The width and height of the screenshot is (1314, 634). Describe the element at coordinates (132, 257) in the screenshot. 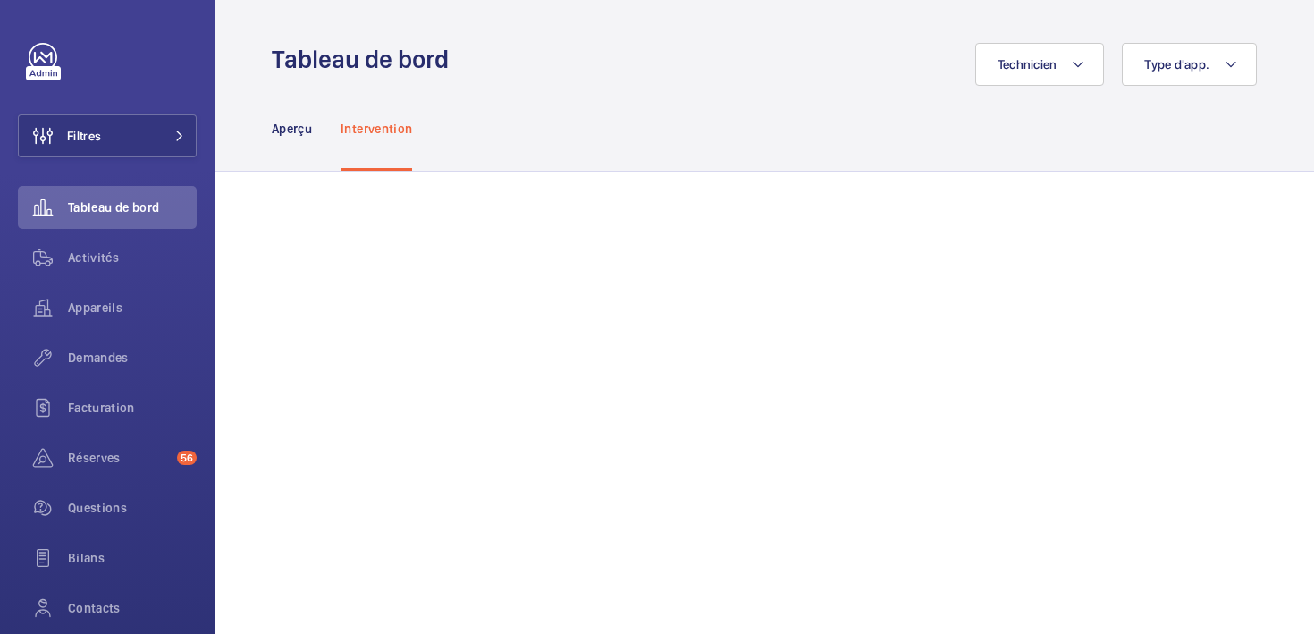

I see `span: Activités` at that location.